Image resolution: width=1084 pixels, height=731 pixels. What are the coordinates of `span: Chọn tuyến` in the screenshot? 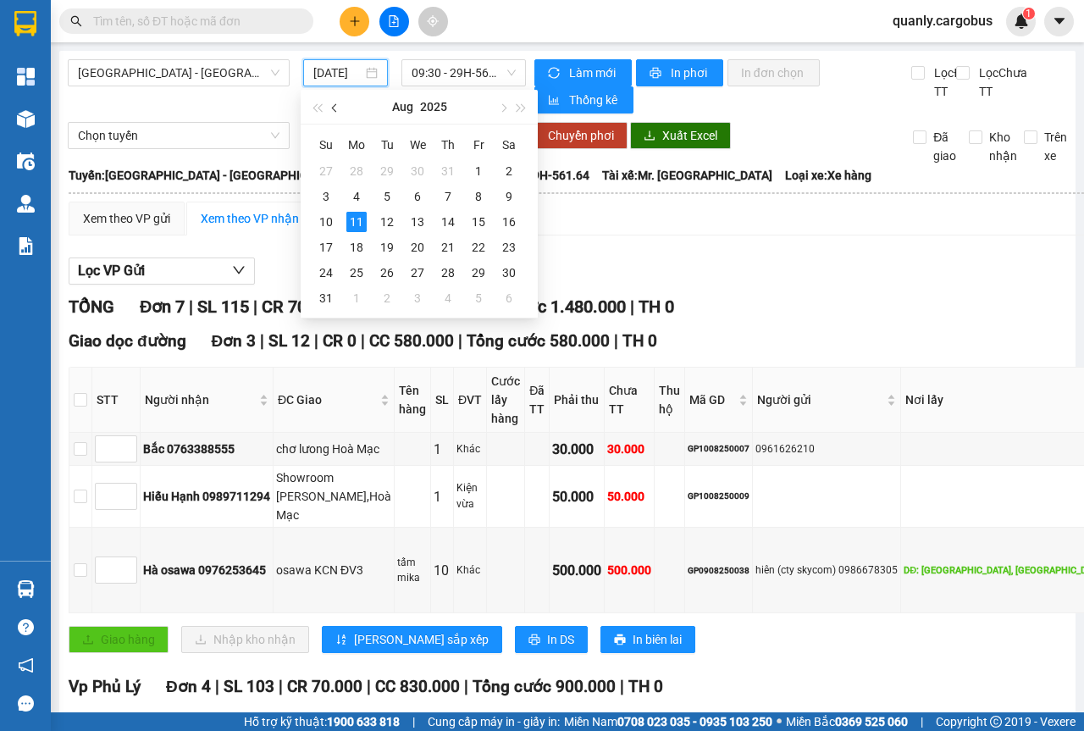 It's located at (179, 135).